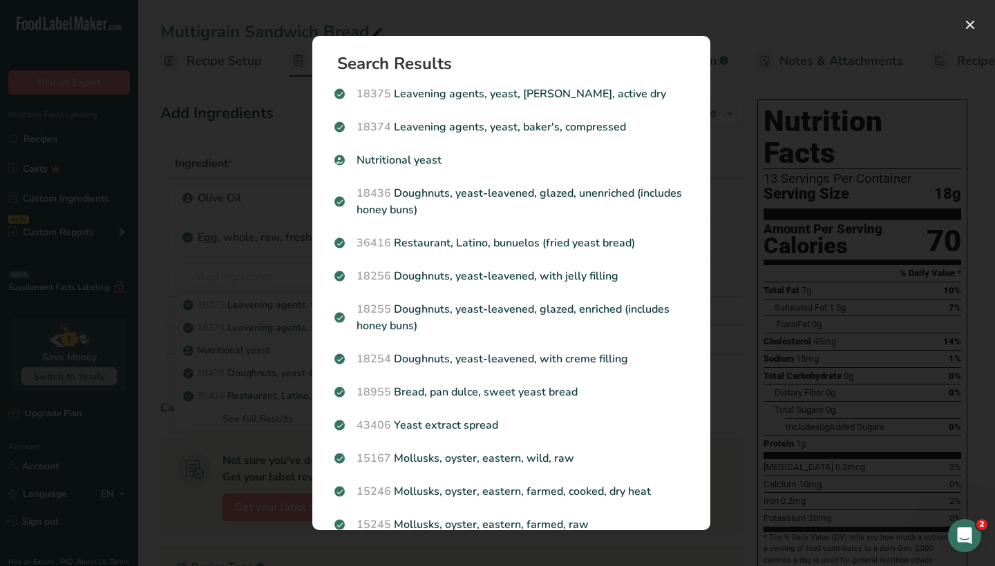 The width and height of the screenshot is (995, 566). Describe the element at coordinates (374, 459) in the screenshot. I see `span: 15167` at that location.